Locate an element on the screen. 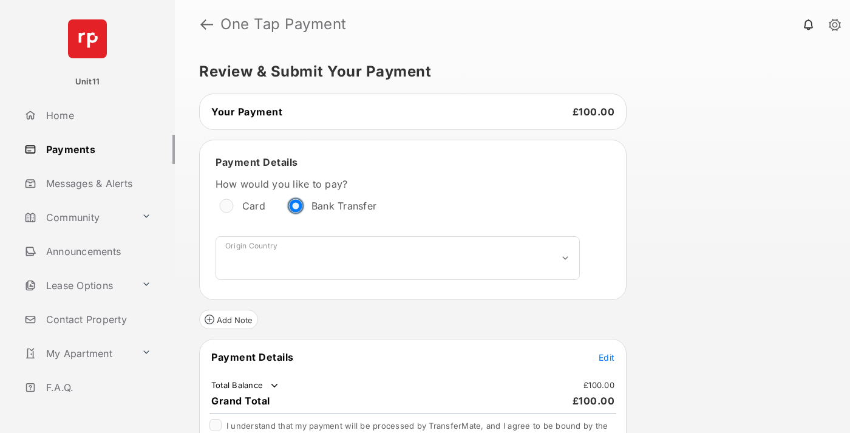 Image resolution: width=850 pixels, height=433 pixels. a: Contact Property is located at coordinates (97, 319).